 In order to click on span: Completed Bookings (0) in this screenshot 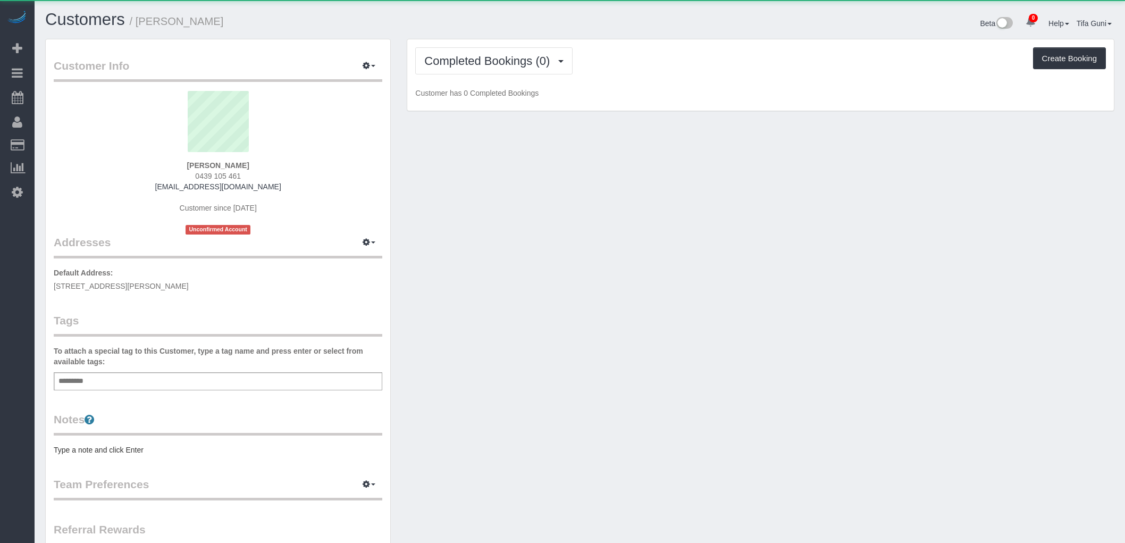, I will do `click(490, 61)`.